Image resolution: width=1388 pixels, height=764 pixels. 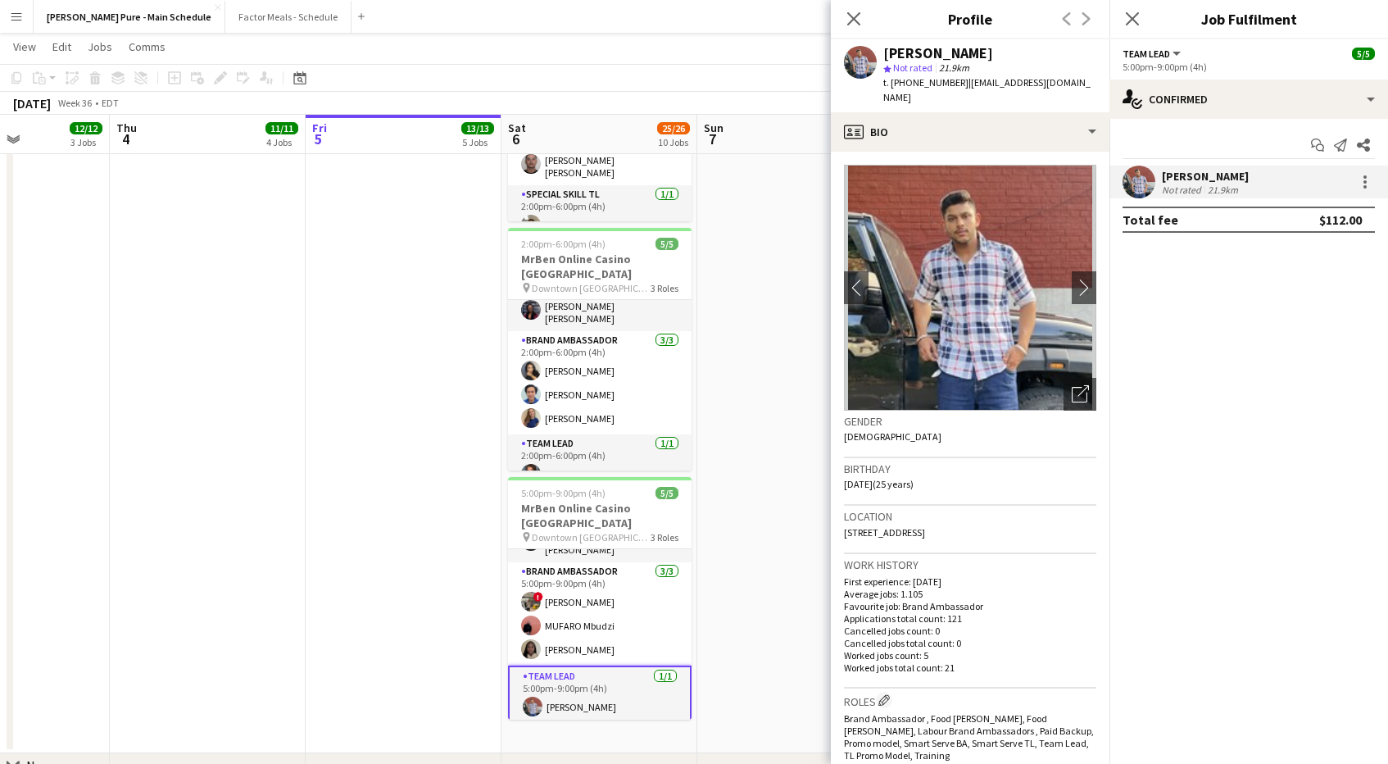 I want to click on div: Open photos pop-in, so click(x=1080, y=394).